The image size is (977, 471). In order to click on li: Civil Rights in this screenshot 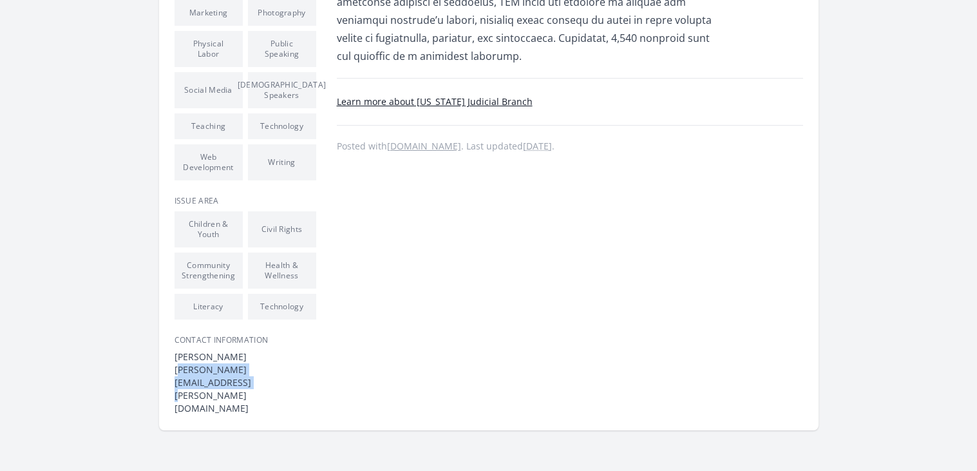, I will do `click(282, 229)`.